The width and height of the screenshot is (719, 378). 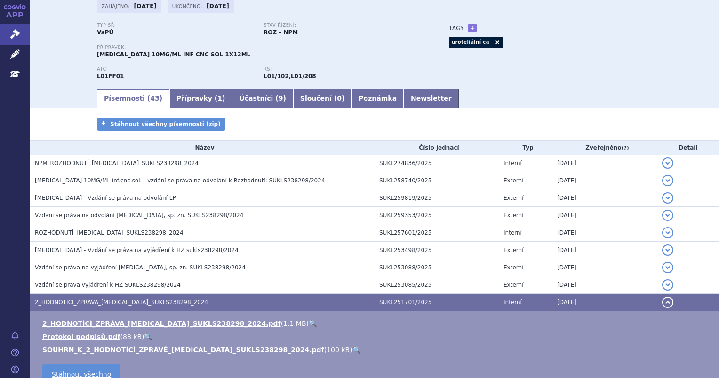 What do you see at coordinates (105, 198) in the screenshot?
I see `span: OPDIVO - Vzdání se práva na odvolání LP` at bounding box center [105, 198].